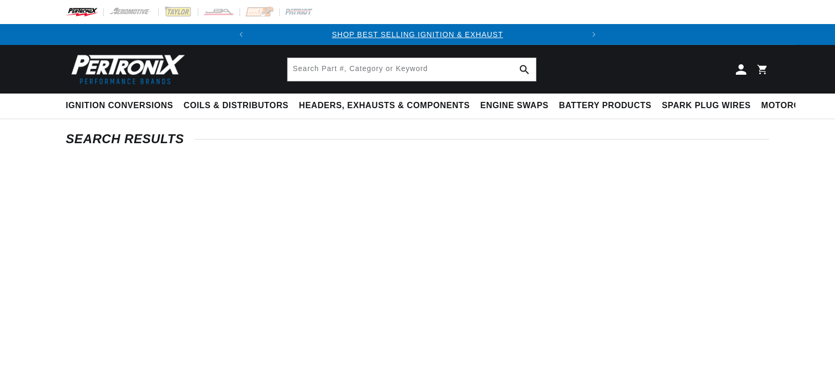 This screenshot has width=835, height=382. I want to click on div: 1 of 2, so click(418, 34).